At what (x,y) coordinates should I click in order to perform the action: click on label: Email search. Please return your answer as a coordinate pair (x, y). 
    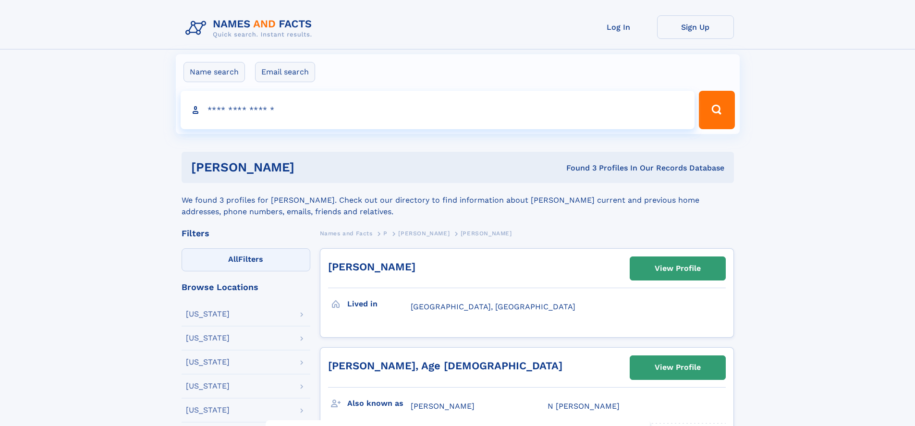
    Looking at the image, I should click on (285, 72).